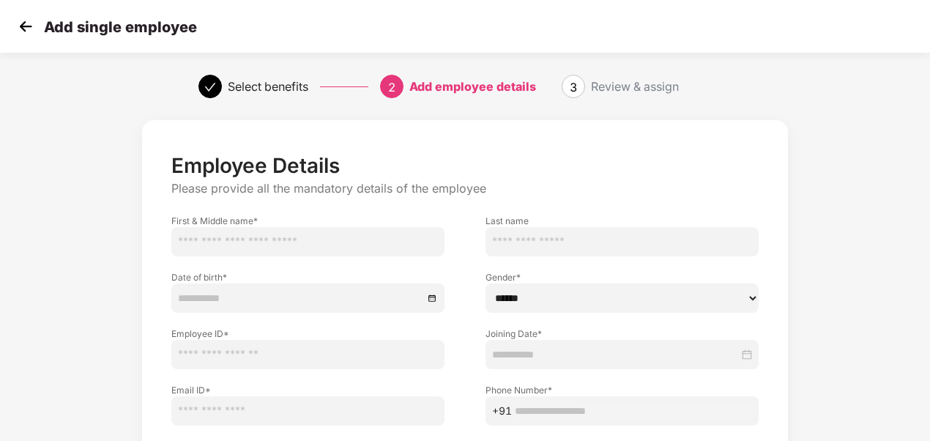 This screenshot has height=441, width=930. Describe the element at coordinates (307, 220) in the screenshot. I see `label: First & Middle name` at that location.